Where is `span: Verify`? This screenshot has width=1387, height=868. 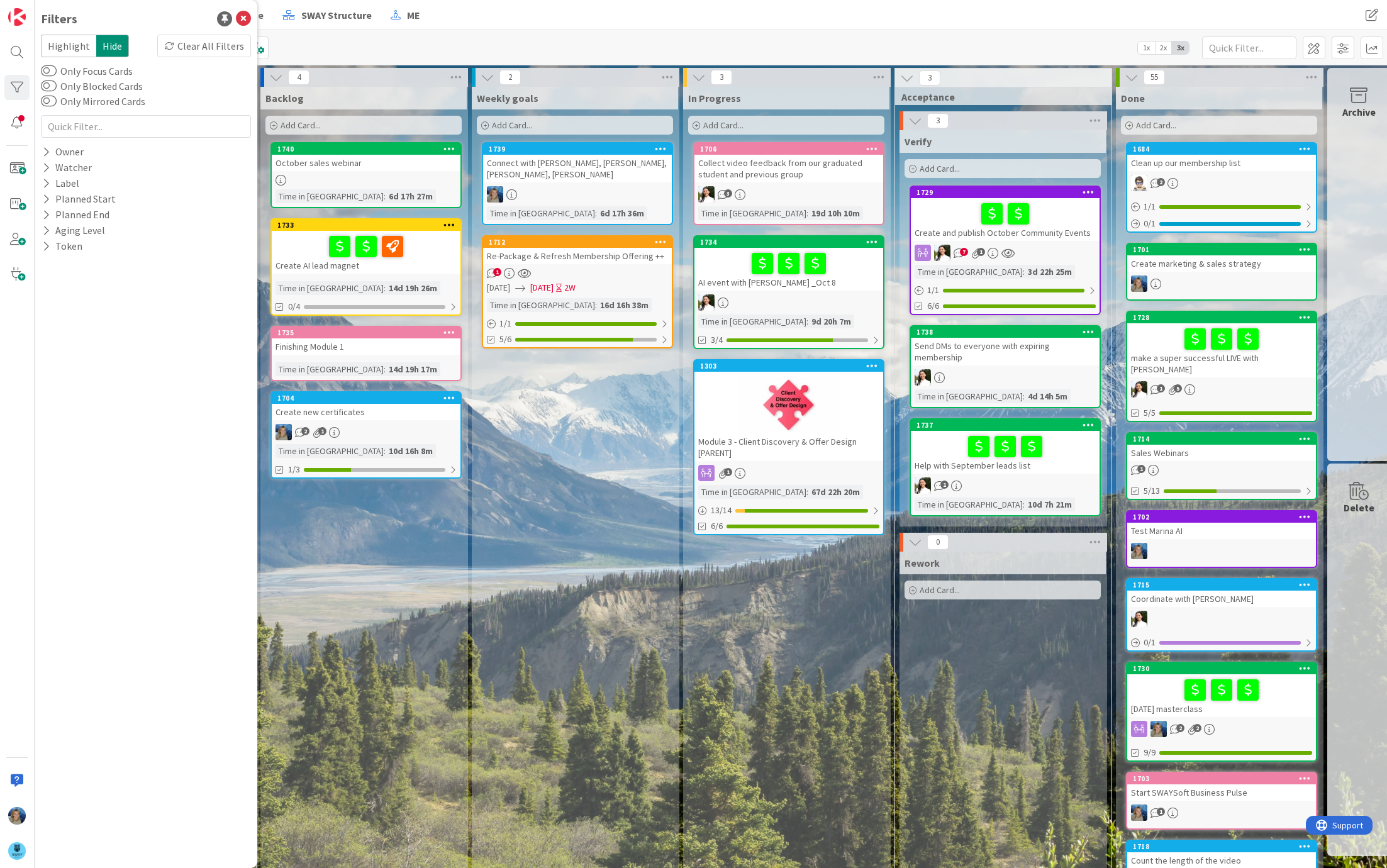 span: Verify is located at coordinates (918, 142).